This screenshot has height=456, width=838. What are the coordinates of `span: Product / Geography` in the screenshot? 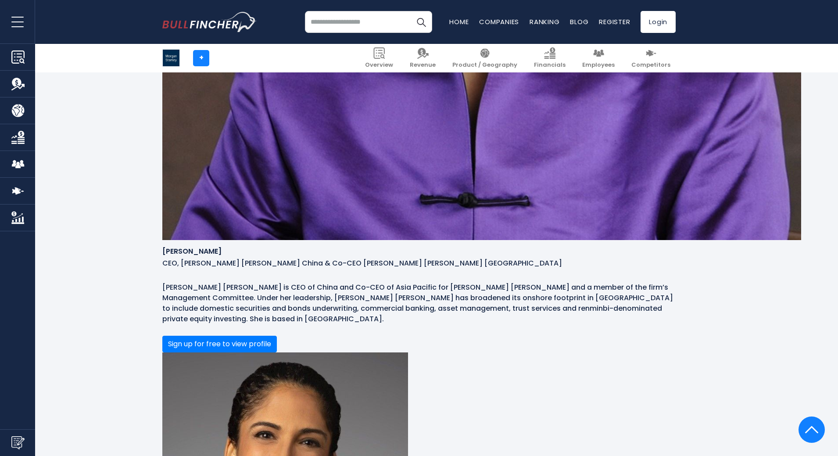 It's located at (485, 65).